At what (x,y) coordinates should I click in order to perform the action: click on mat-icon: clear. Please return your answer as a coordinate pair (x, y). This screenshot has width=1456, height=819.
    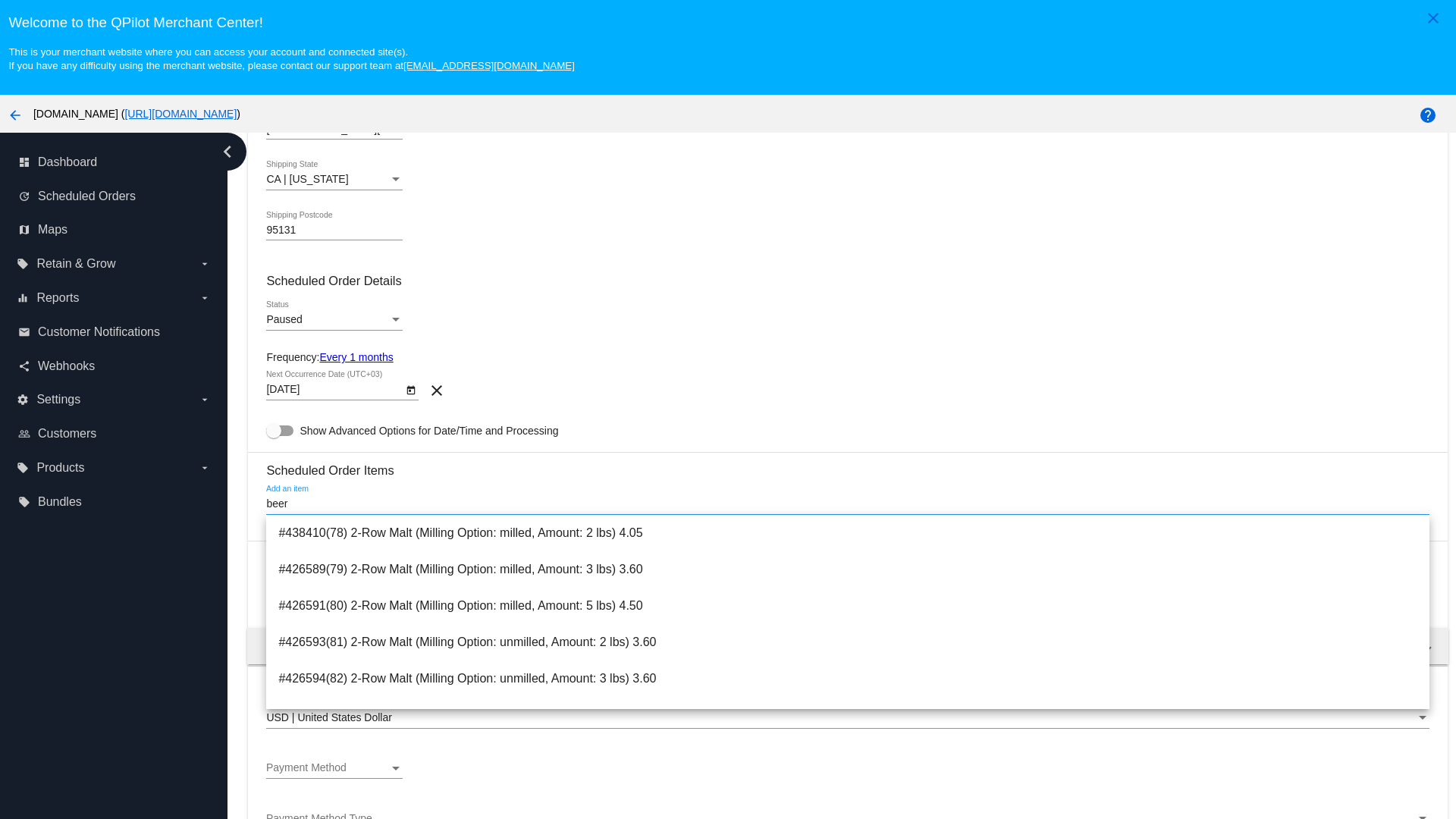
    Looking at the image, I should click on (437, 390).